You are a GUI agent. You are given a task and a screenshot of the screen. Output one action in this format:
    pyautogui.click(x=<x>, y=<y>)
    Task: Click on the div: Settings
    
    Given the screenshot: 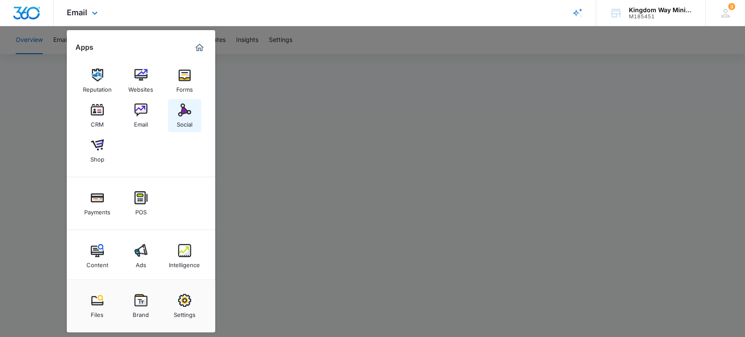 What is the action you would take?
    pyautogui.click(x=185, y=313)
    